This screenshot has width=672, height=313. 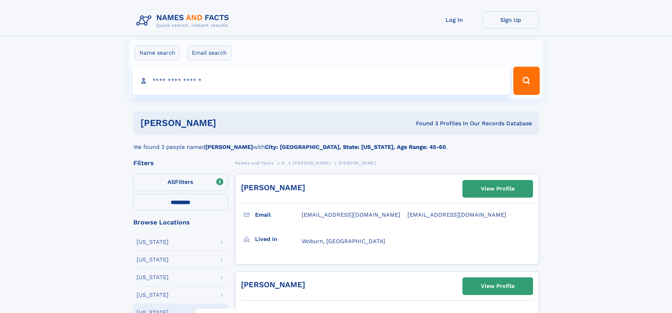 What do you see at coordinates (181, 163) in the screenshot?
I see `div: Filters` at bounding box center [181, 163].